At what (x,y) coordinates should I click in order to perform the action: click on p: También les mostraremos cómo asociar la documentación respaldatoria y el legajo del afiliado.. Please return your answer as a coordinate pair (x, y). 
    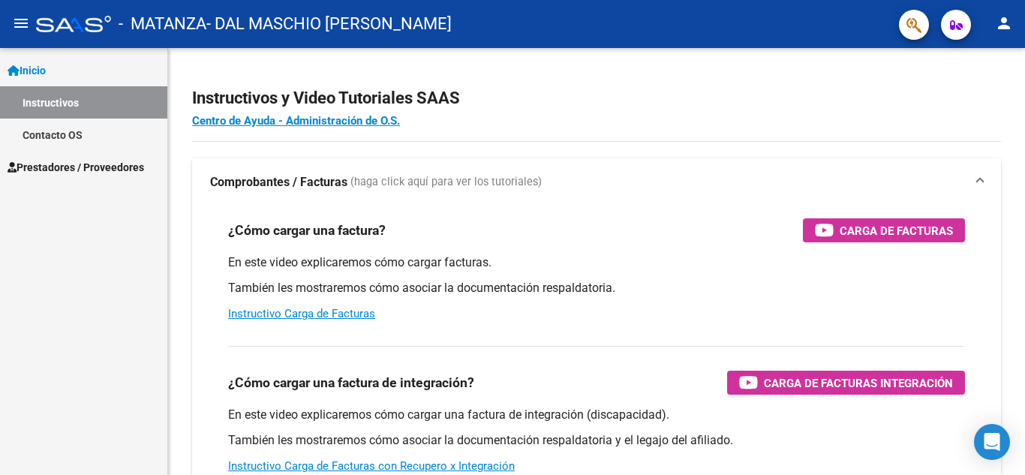
    Looking at the image, I should click on (597, 440).